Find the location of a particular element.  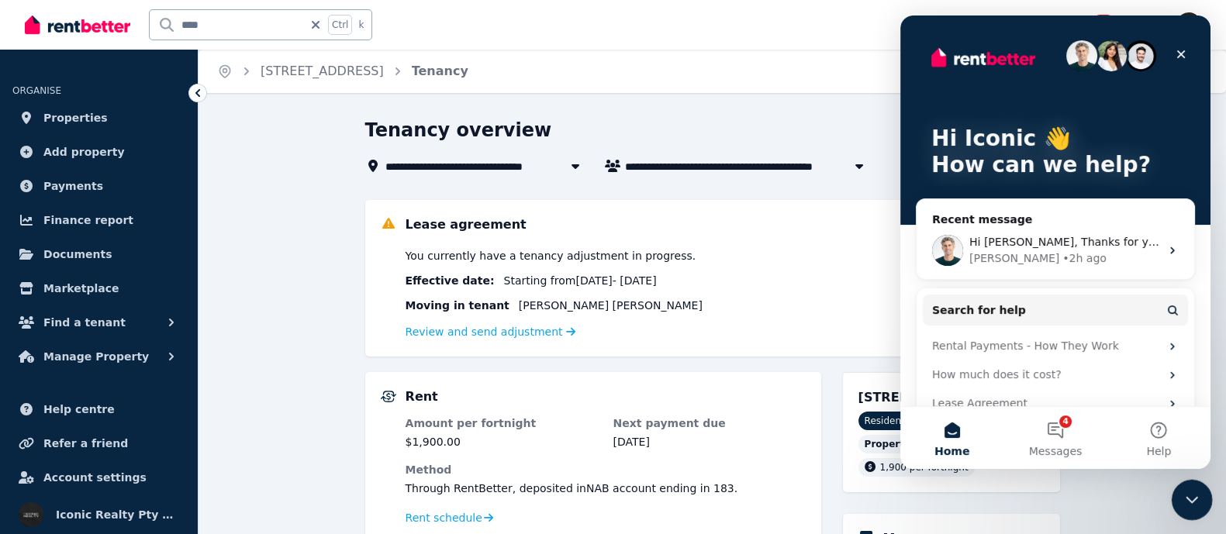

span: Residential | For rent is located at coordinates (913, 421).